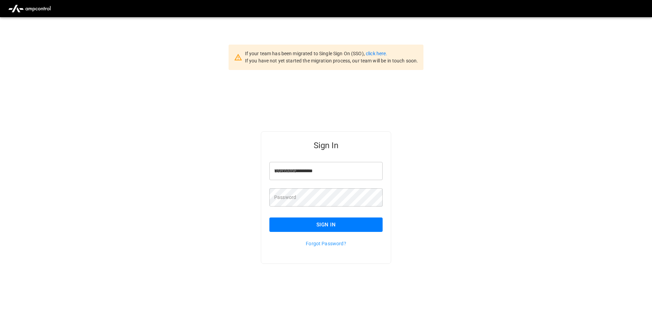  What do you see at coordinates (30, 9) in the screenshot?
I see `img: ampcontrol.io logo` at bounding box center [30, 9].